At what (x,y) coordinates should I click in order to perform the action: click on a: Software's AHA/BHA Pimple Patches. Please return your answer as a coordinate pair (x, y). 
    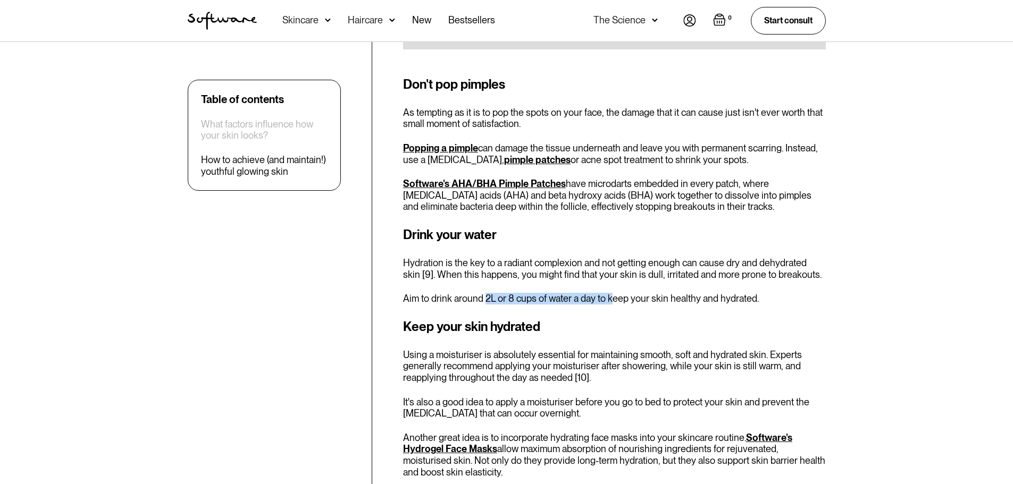
    Looking at the image, I should click on (484, 183).